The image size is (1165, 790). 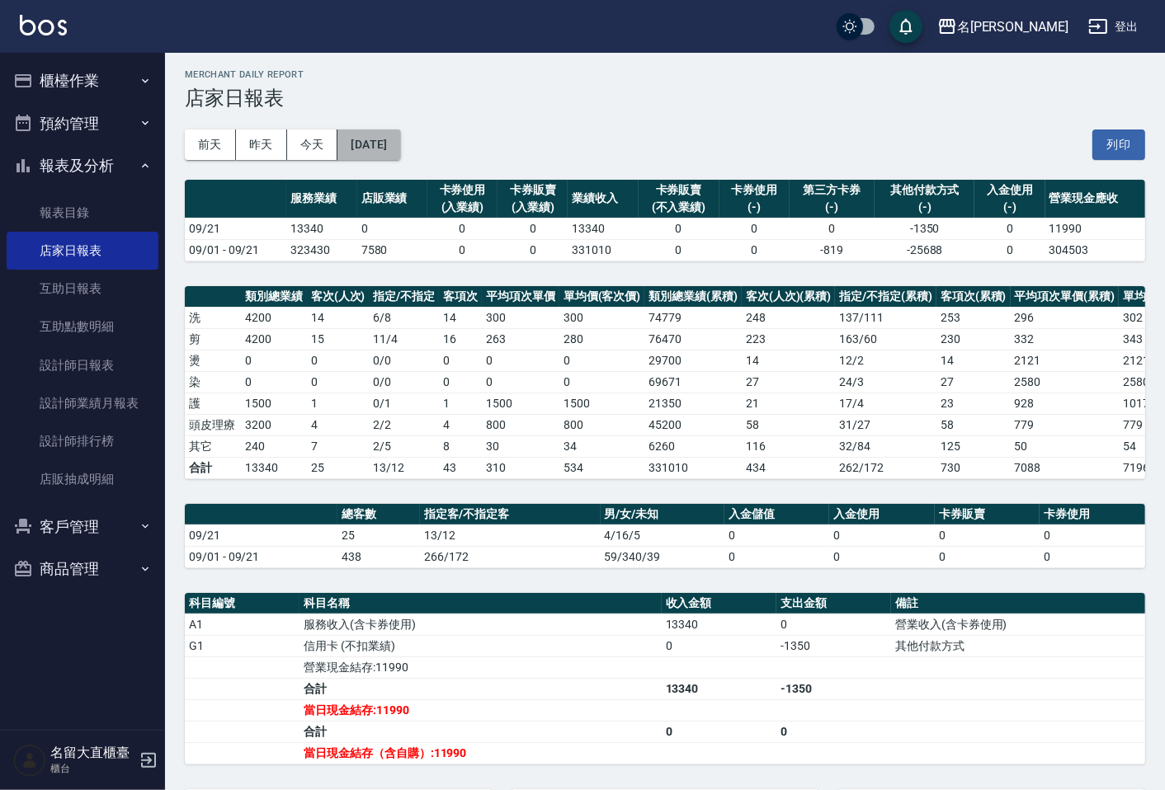 I want to click on td: 116, so click(x=788, y=446).